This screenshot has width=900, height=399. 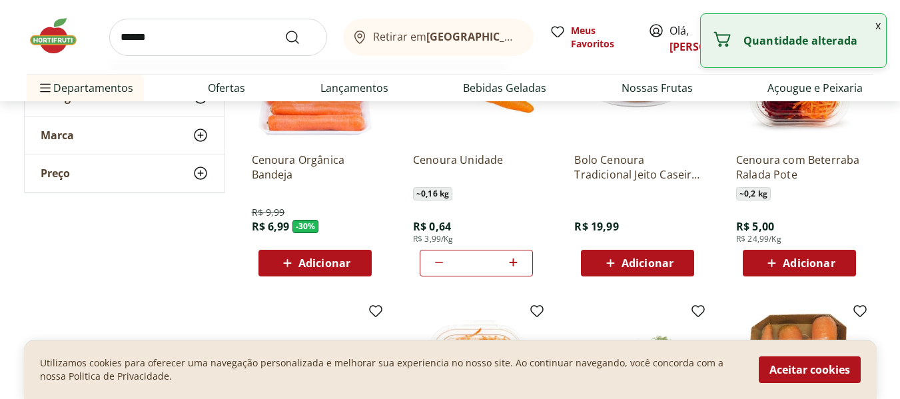 What do you see at coordinates (477, 167) in the screenshot?
I see `p: Cenoura Unidade` at bounding box center [477, 167].